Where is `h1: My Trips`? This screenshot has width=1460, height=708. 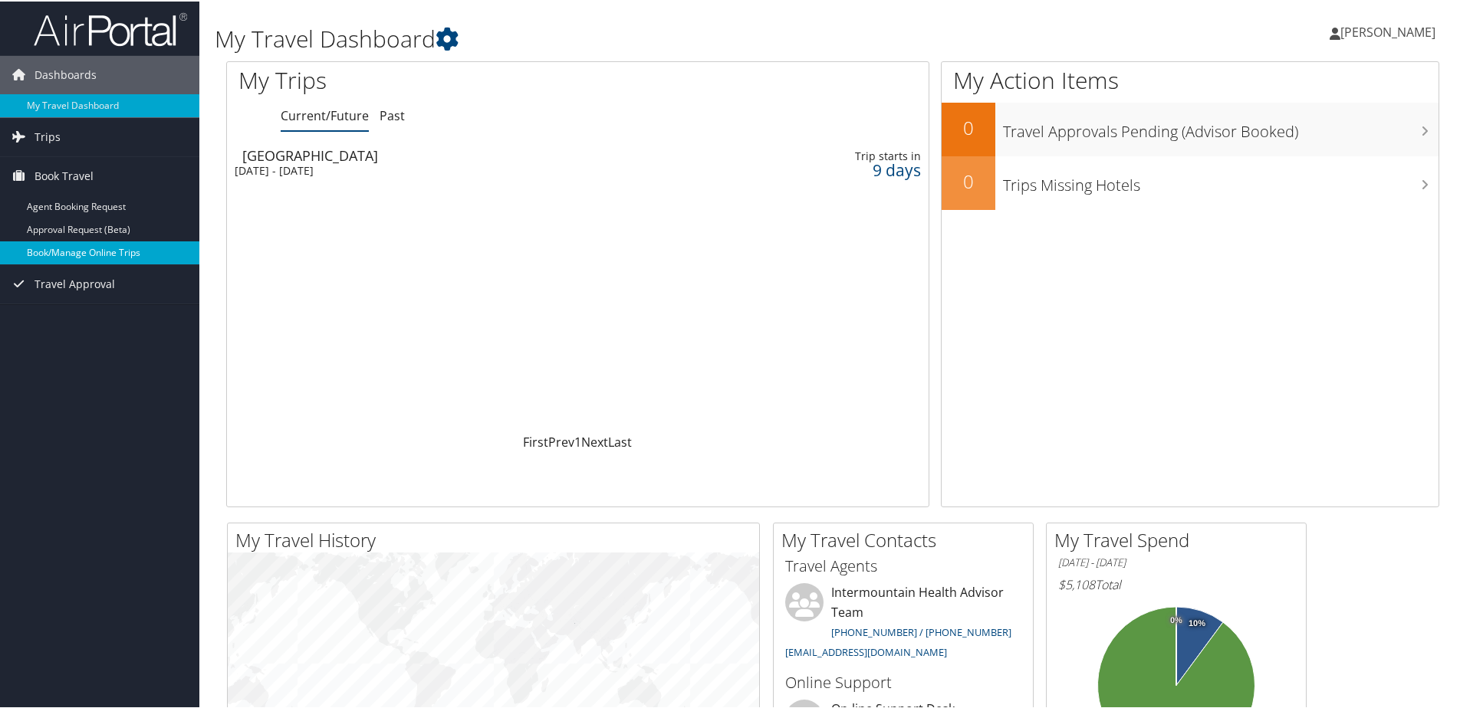
h1: My Trips is located at coordinates (432, 79).